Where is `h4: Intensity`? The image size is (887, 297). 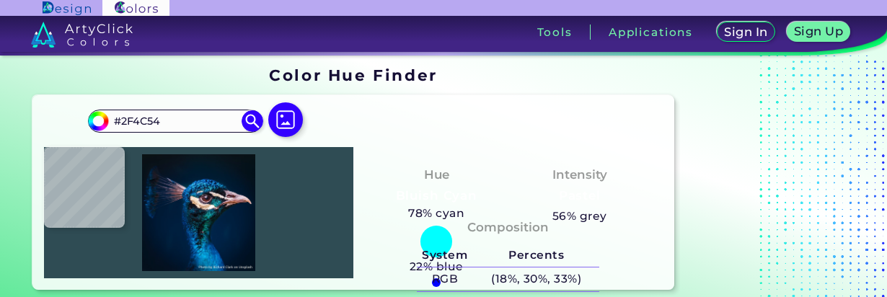
h4: Intensity is located at coordinates (580, 175).